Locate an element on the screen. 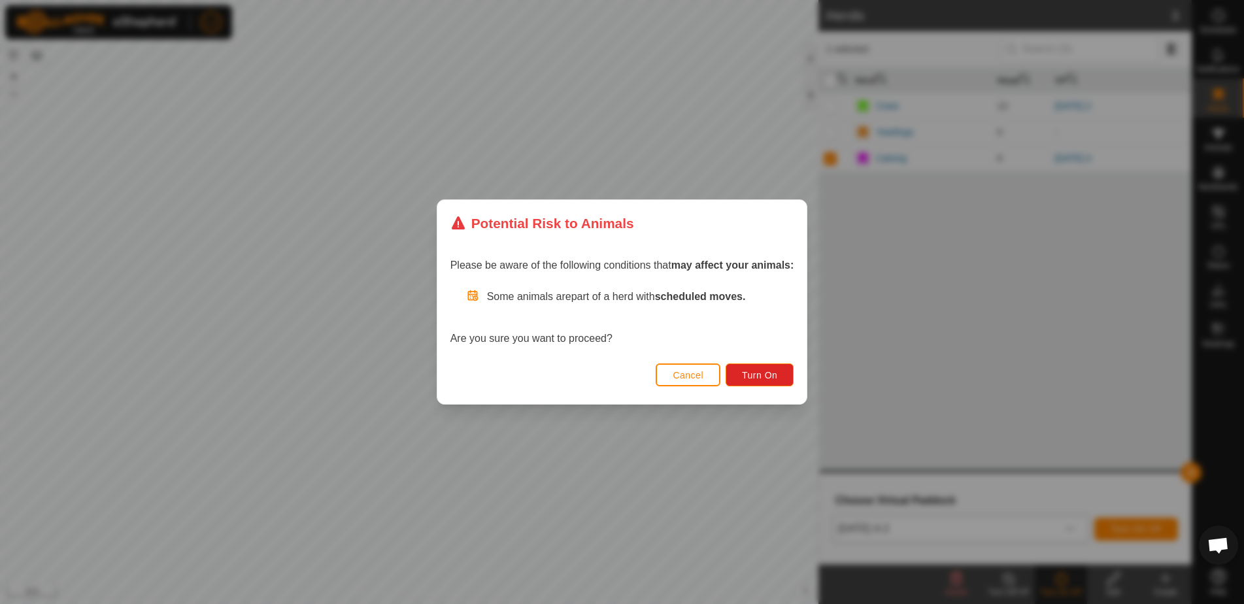  span: Please be aware of the following conditions that is located at coordinates (623, 265).